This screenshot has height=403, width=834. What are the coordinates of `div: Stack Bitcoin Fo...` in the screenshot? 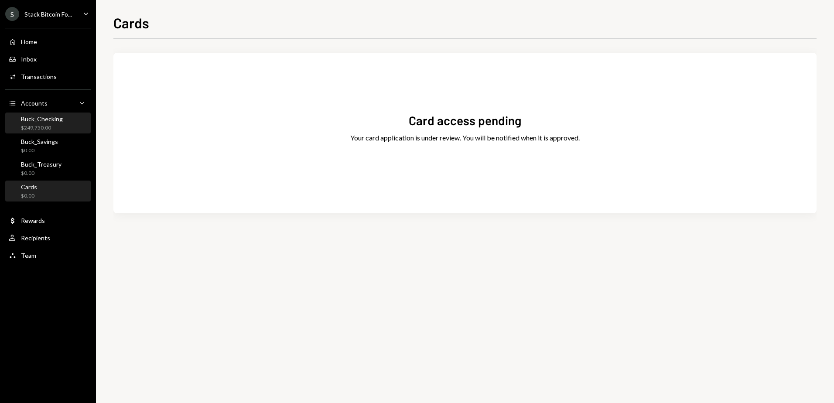 It's located at (48, 14).